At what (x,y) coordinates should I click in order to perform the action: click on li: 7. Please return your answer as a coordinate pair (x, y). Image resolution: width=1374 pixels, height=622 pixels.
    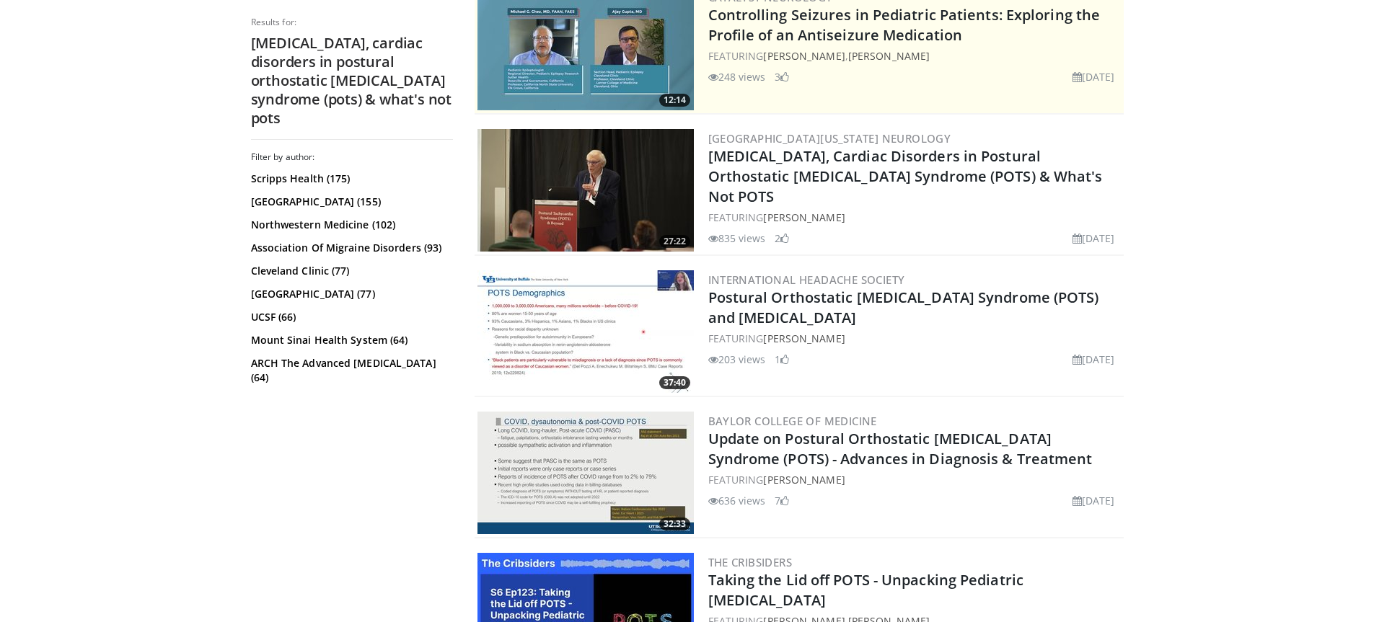
    Looking at the image, I should click on (782, 500).